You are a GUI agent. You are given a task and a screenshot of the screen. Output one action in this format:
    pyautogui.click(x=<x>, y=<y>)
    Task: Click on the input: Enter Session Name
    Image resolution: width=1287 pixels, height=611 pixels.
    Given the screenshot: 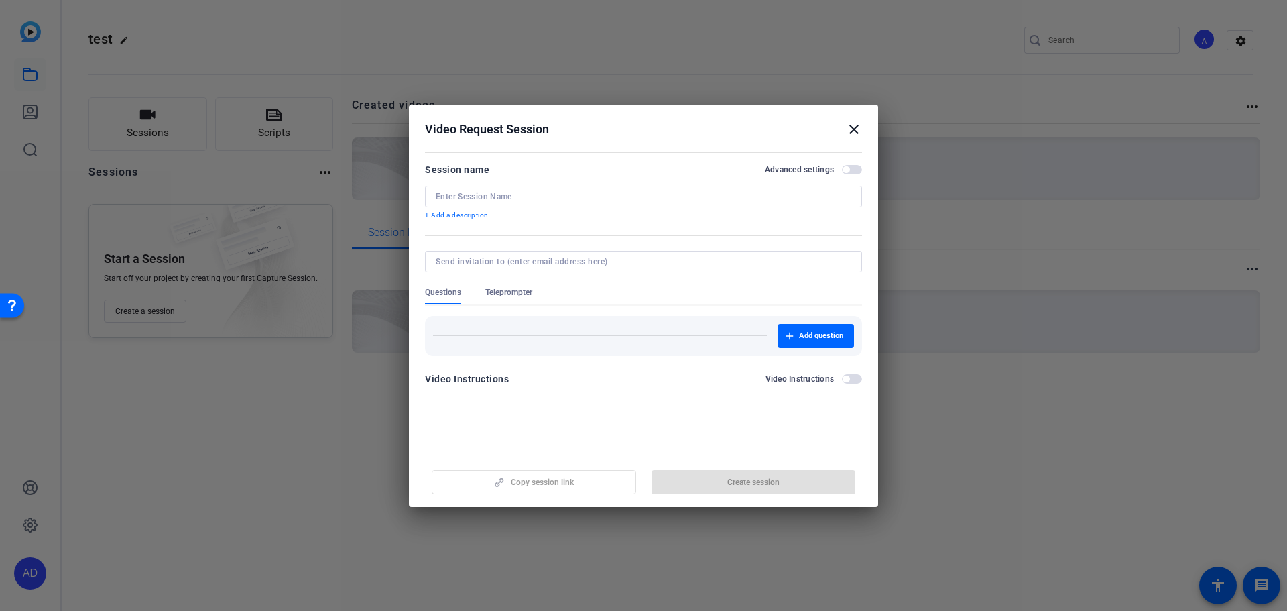 What is the action you would take?
    pyautogui.click(x=644, y=196)
    